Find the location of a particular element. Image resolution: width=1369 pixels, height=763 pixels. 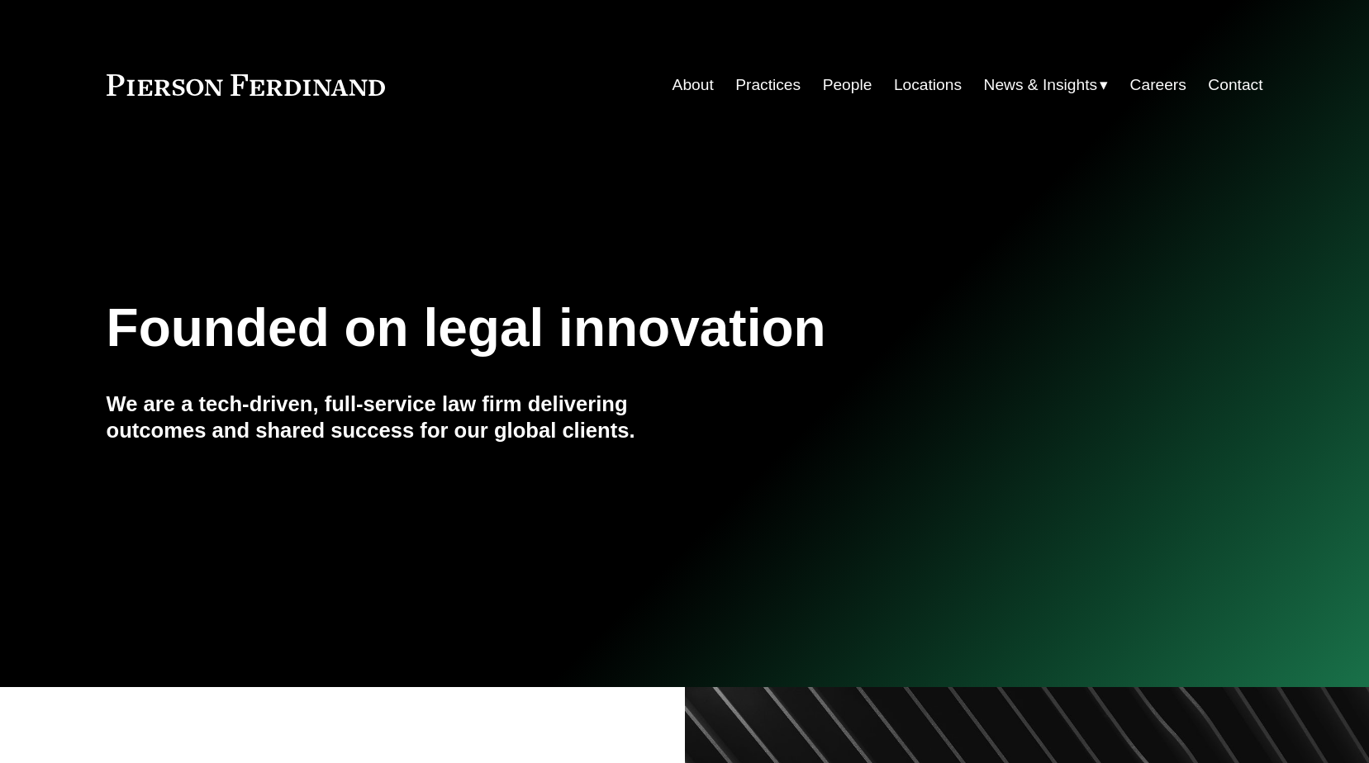

a: About is located at coordinates (693, 85).